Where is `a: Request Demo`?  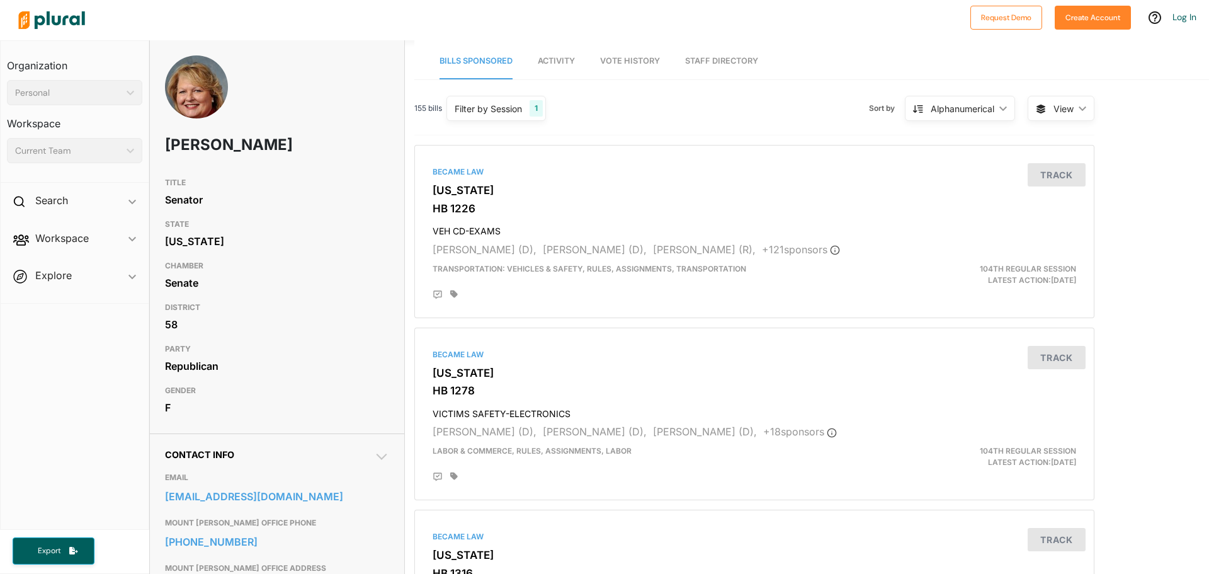 a: Request Demo is located at coordinates (1006, 16).